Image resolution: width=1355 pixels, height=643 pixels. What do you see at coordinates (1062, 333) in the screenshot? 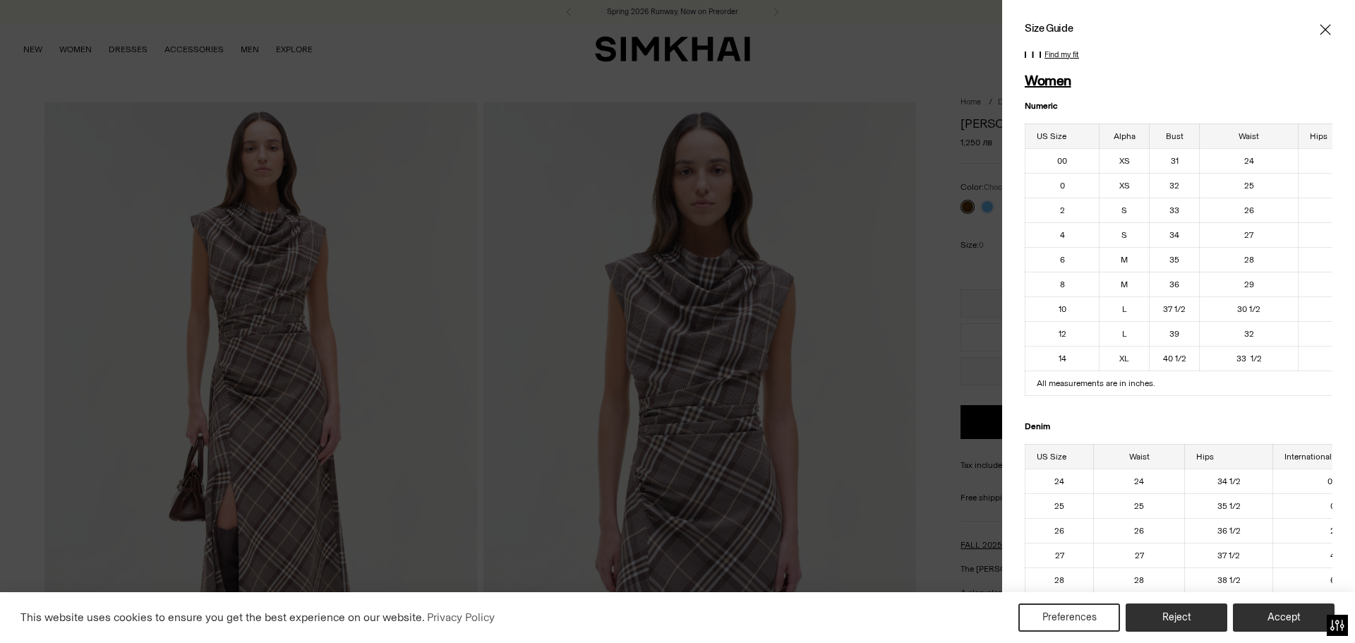
I see `td: 12` at bounding box center [1062, 333].